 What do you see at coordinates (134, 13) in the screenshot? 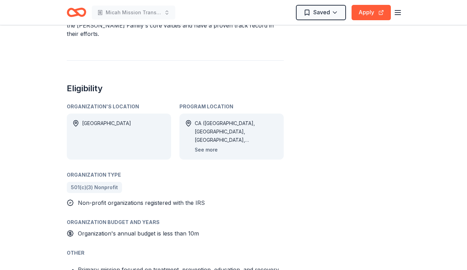
I see `button: Micah Mission Transitional Day Center` at bounding box center [134, 13].